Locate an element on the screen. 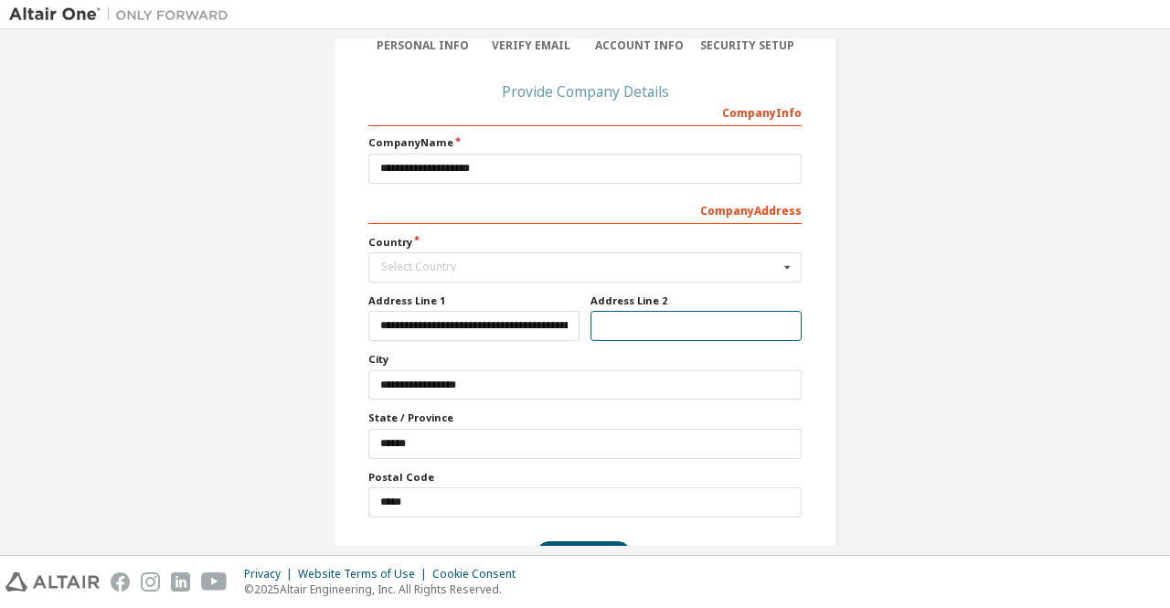 The image size is (1170, 608). div: Cookie Consent is located at coordinates (479, 574).